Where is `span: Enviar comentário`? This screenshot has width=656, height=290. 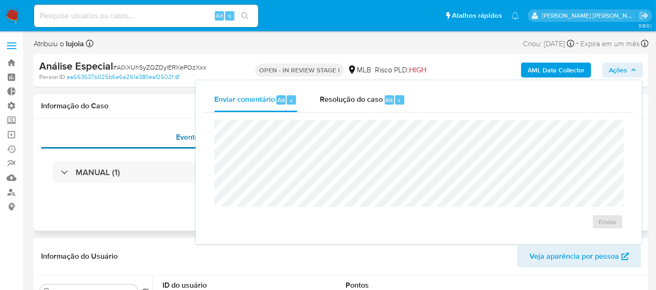
span: Enviar comentário is located at coordinates (245, 99).